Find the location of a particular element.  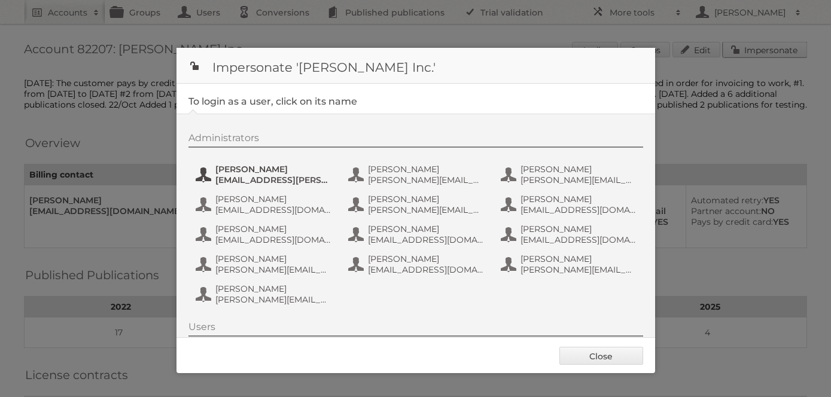

legend: To login as a user, click on its name is located at coordinates (273, 101).